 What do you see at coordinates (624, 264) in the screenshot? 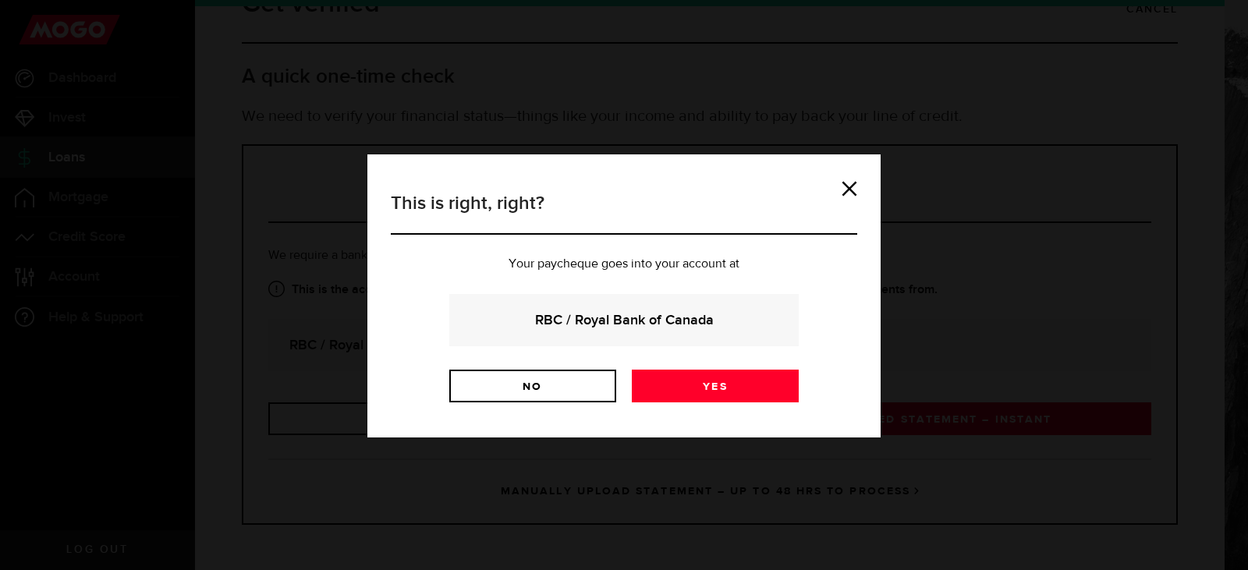
I see `p: Your paycheque goes into your account at` at bounding box center [624, 264].